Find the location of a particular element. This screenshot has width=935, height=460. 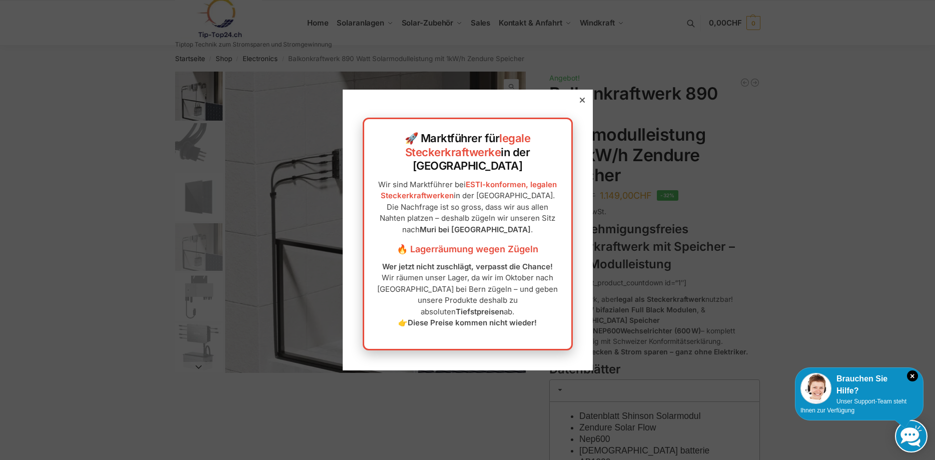

i: Schließen is located at coordinates (912, 376).